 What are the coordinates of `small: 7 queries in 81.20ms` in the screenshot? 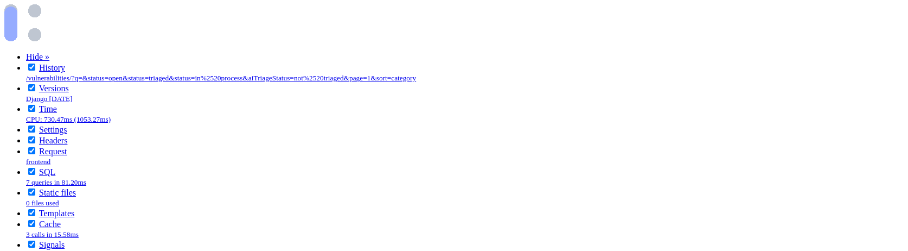 It's located at (56, 182).